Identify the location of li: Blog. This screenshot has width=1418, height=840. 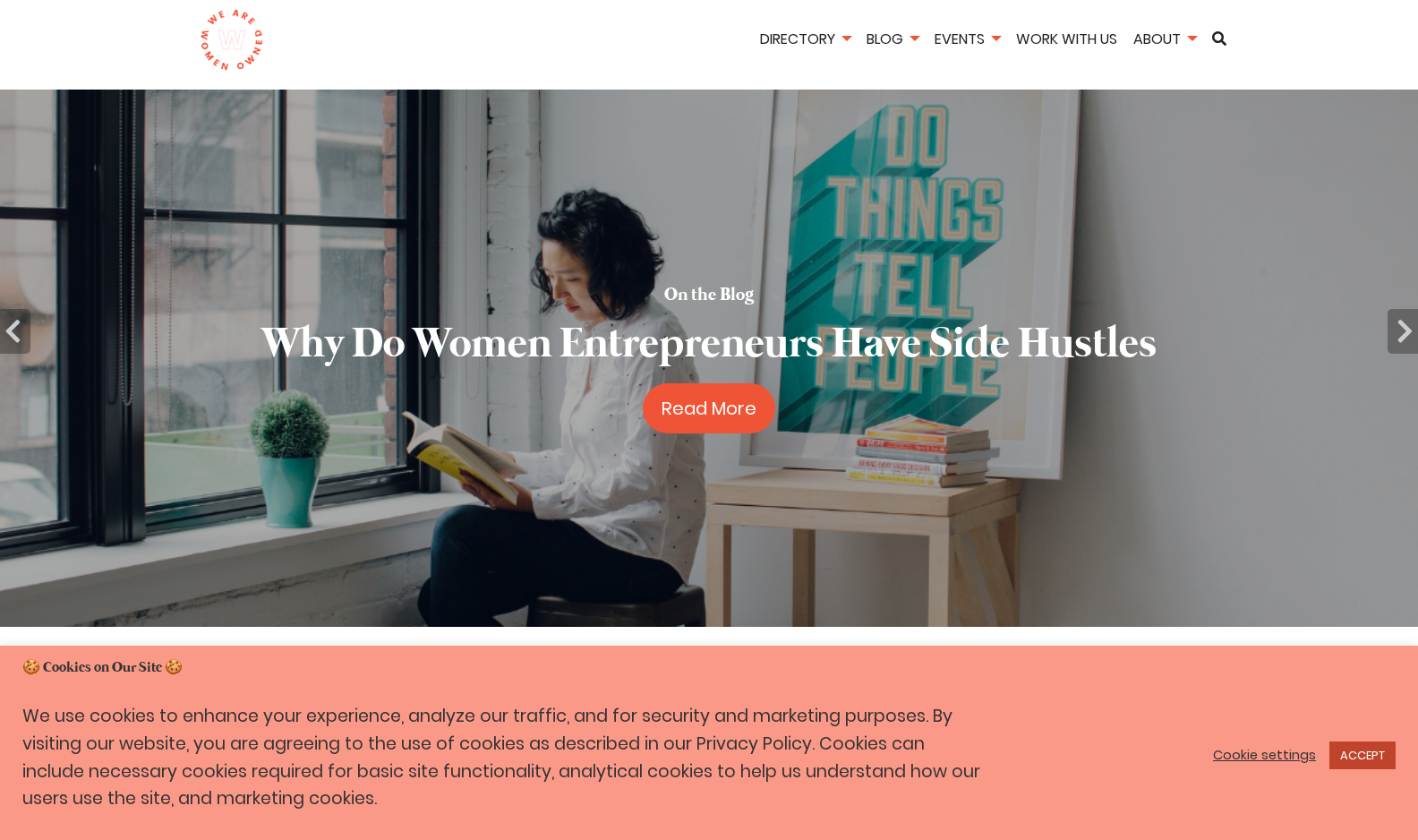
(893, 40).